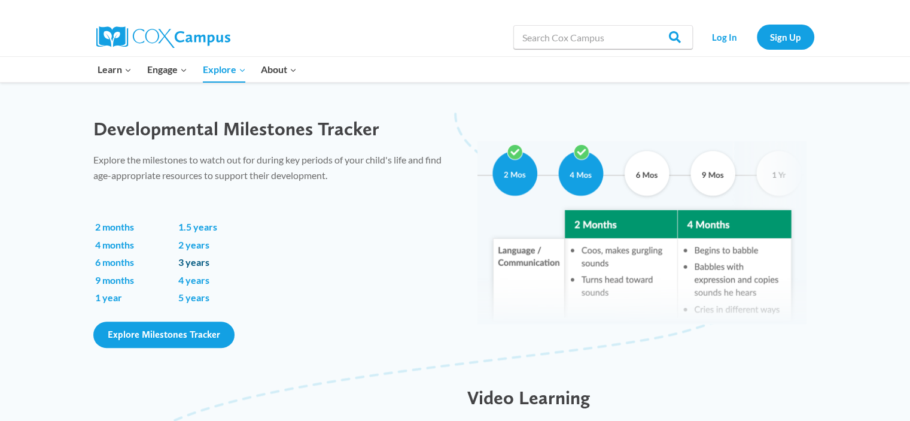 This screenshot has height=421, width=910. Describe the element at coordinates (268, 167) in the screenshot. I see `p: Explore the milestones to watch out for during key periods of your child's life and find age-appr...` at that location.